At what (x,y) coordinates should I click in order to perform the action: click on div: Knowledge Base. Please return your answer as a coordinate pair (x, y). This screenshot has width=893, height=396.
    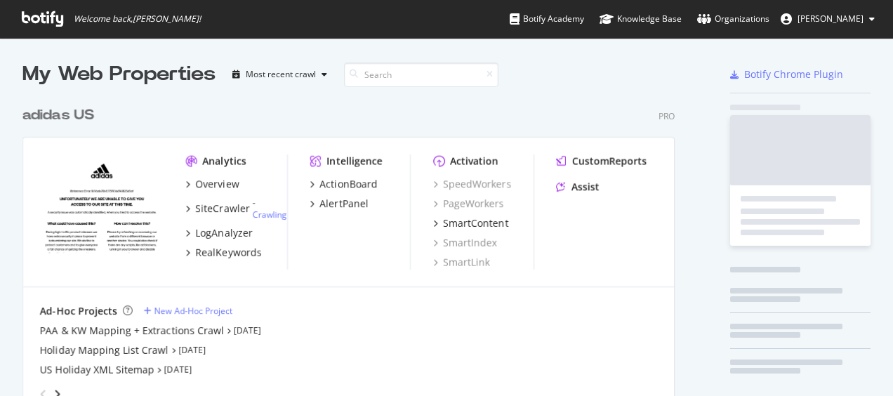
    Looking at the image, I should click on (640, 19).